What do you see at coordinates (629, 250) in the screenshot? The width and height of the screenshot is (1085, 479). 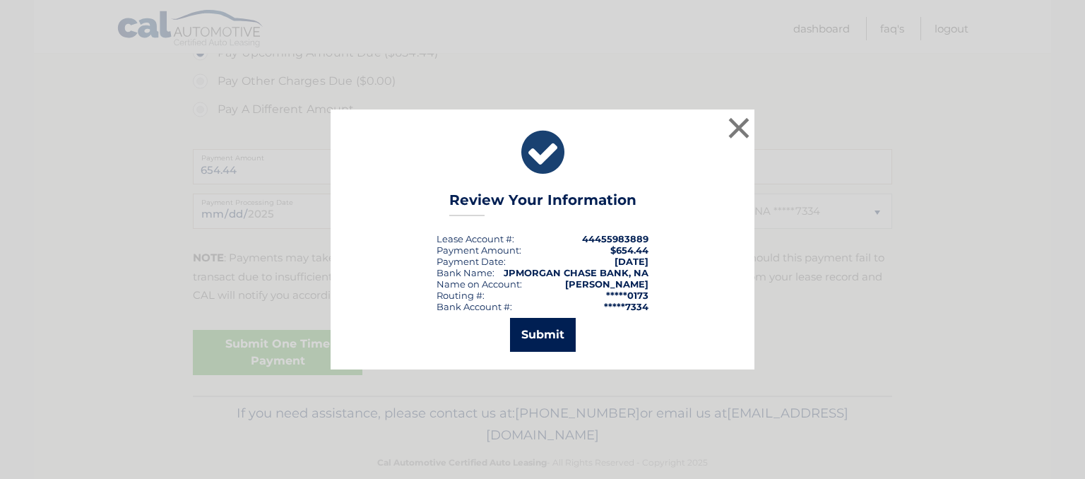 I see `span: $654.44` at bounding box center [629, 250].